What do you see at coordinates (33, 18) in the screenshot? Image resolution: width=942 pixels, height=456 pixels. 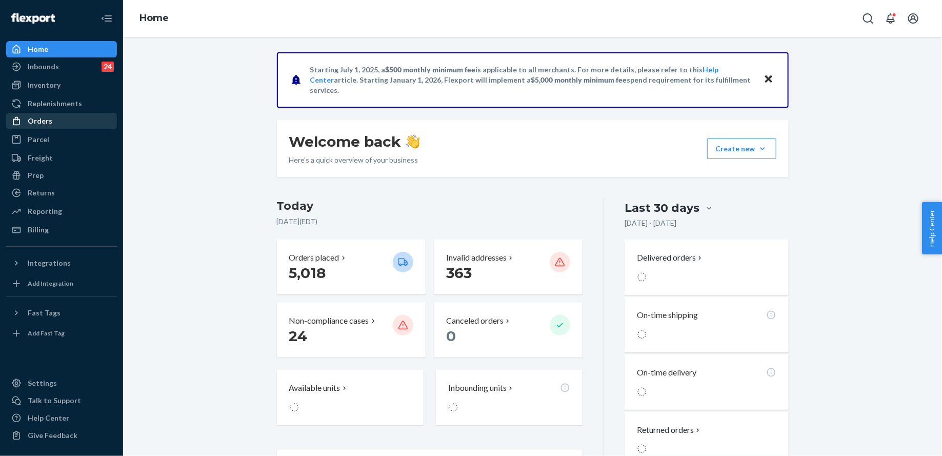 I see `img: Flexport logo` at bounding box center [33, 18].